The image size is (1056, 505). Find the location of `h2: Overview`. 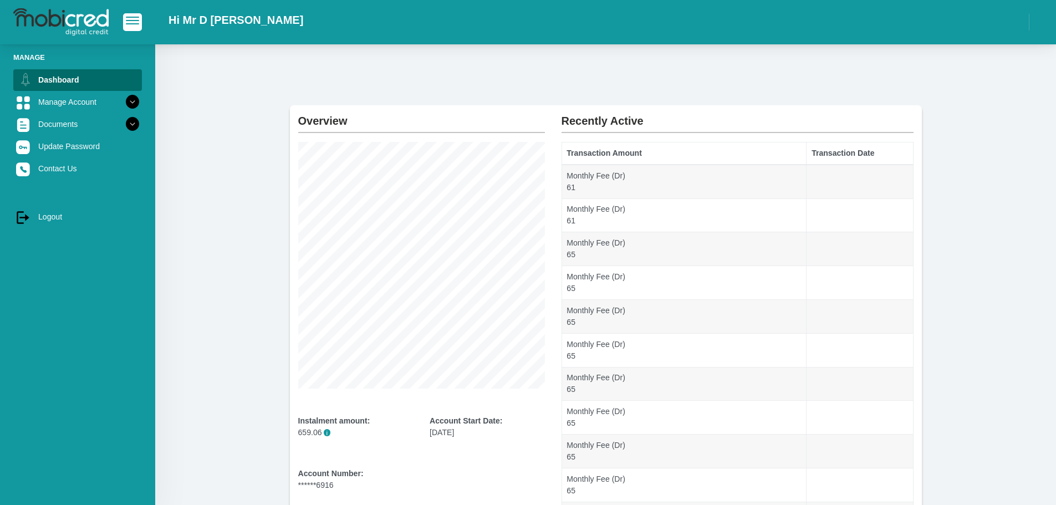

h2: Overview is located at coordinates (421, 116).